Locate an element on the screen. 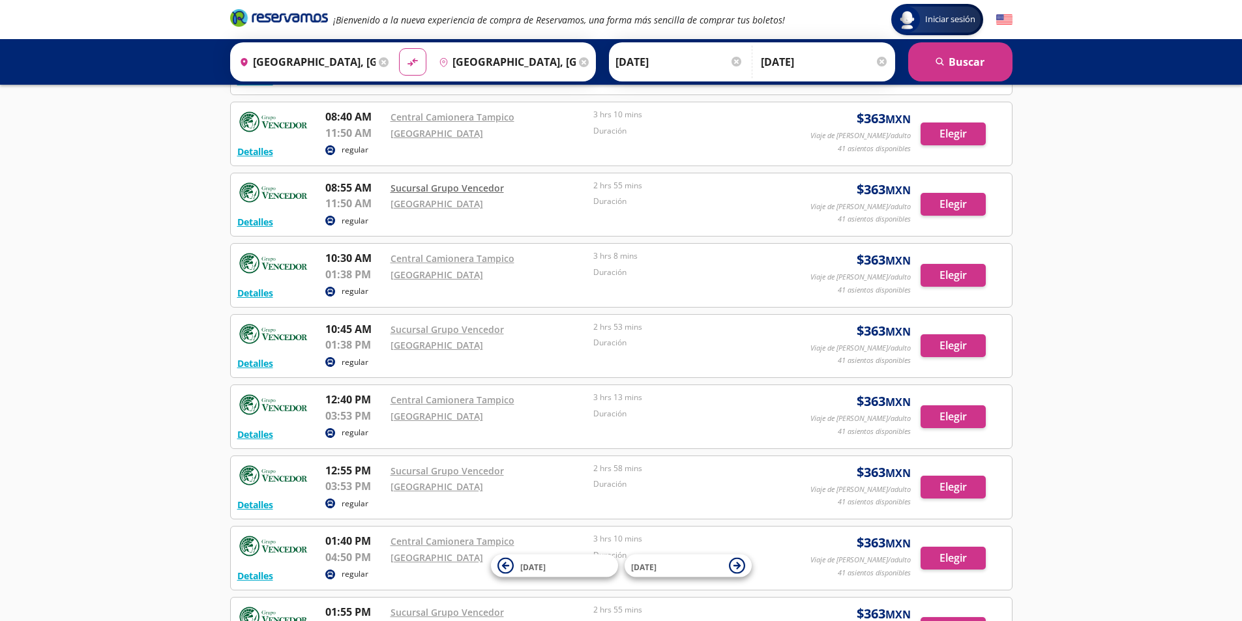  p: 01:40 PM is located at coordinates (355, 541).